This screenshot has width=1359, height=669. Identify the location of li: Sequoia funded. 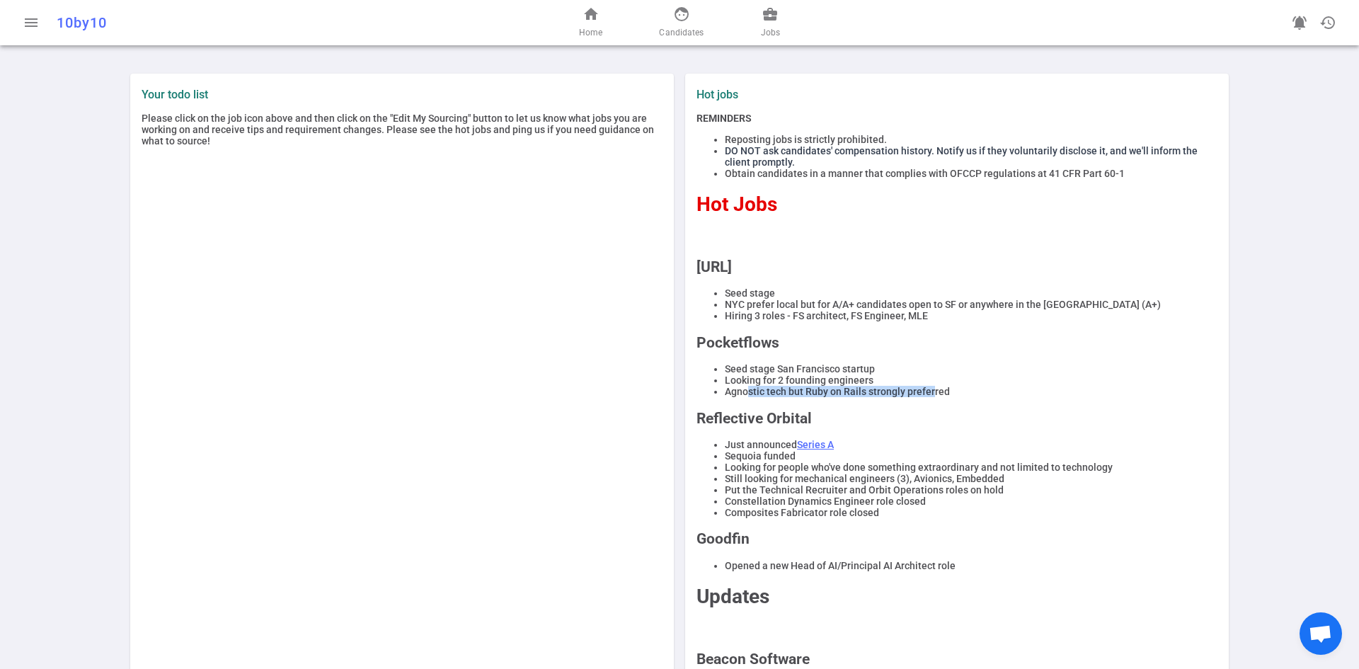
(971, 456).